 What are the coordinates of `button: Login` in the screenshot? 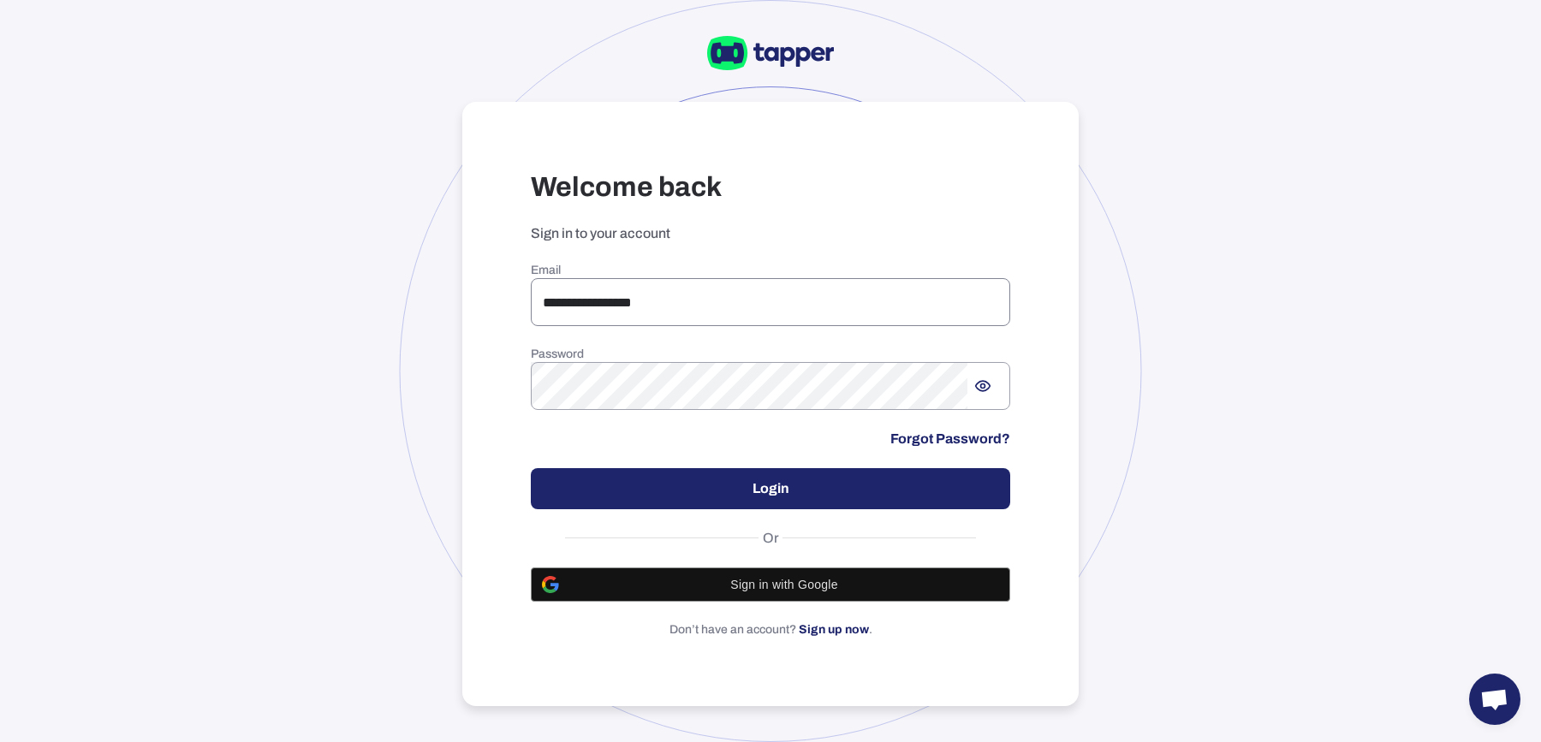 It's located at (771, 489).